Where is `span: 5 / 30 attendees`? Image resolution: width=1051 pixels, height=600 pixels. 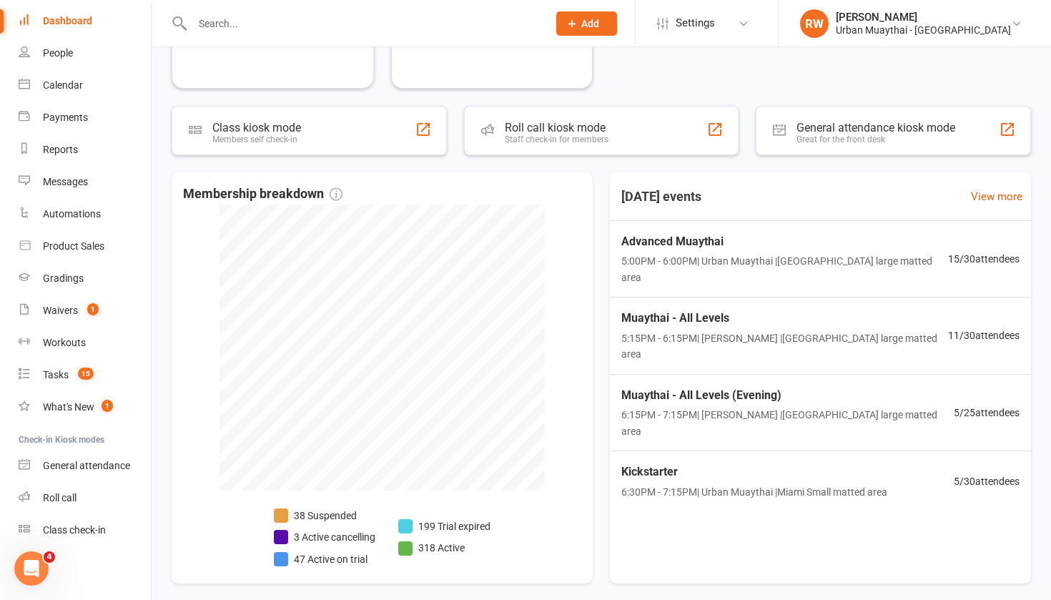
span: 5 / 30 attendees is located at coordinates (987, 481).